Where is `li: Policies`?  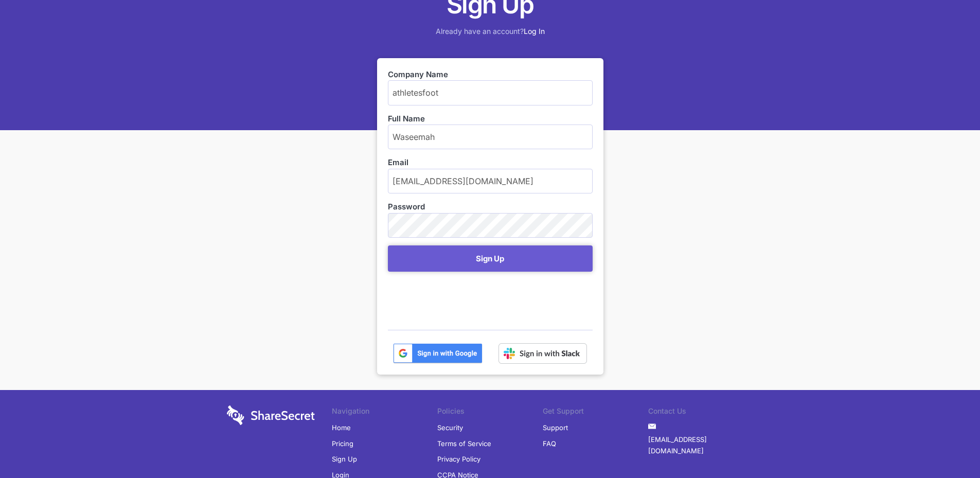 li: Policies is located at coordinates (490, 412).